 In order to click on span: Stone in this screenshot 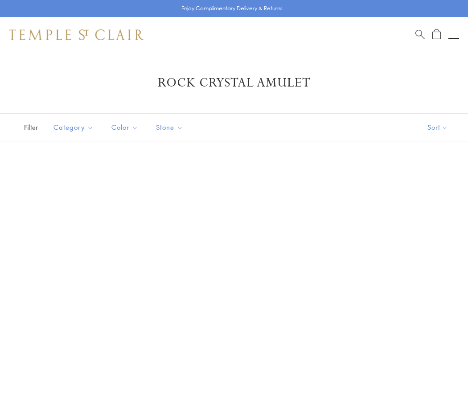, I will do `click(171, 127)`.